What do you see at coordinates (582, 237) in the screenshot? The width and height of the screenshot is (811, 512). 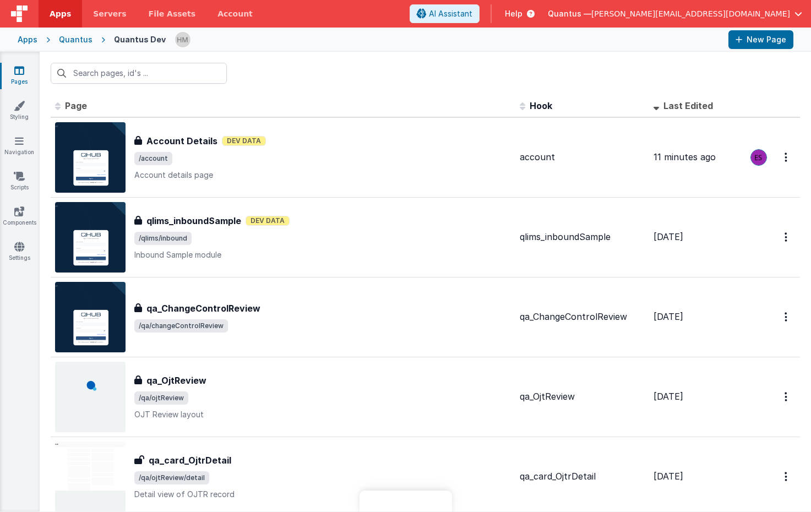 I see `div: qlims_inboundSample` at bounding box center [582, 237].